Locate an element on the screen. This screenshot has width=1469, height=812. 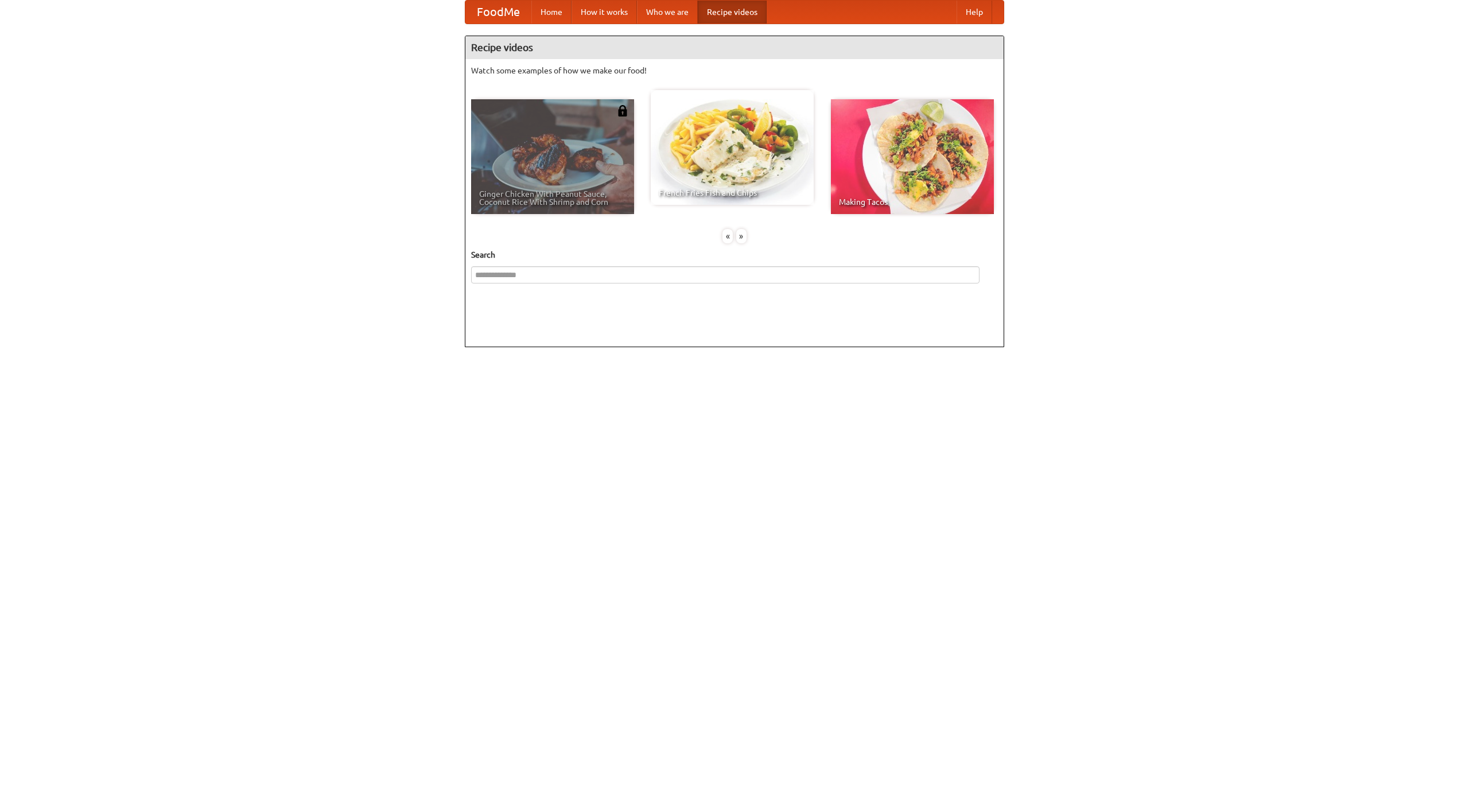
a: Recipe videos is located at coordinates (733, 12).